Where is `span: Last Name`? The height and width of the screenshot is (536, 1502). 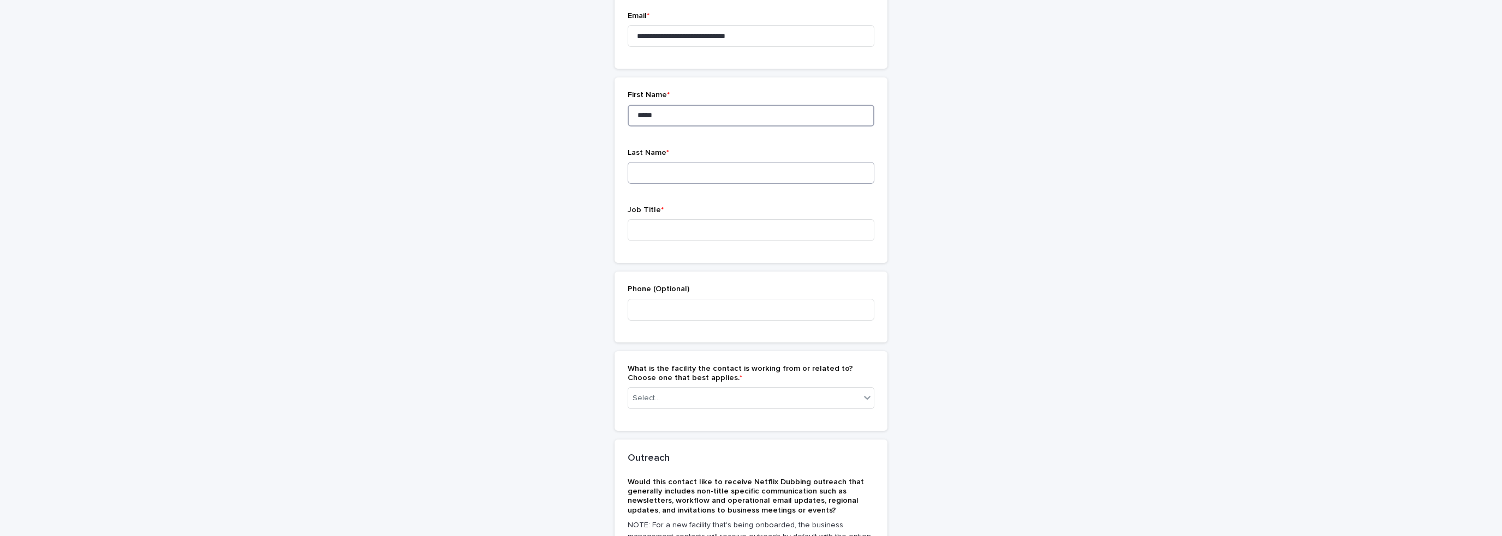
span: Last Name is located at coordinates (648, 153).